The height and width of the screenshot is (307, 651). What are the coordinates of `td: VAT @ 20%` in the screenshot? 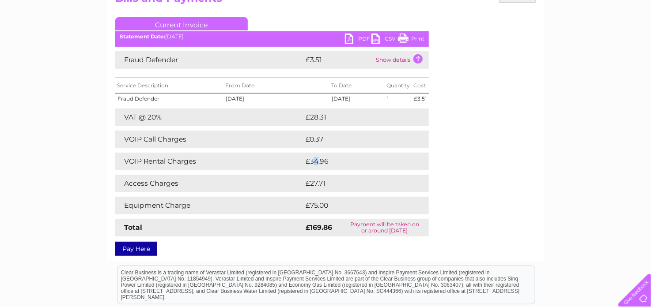 It's located at (209, 118).